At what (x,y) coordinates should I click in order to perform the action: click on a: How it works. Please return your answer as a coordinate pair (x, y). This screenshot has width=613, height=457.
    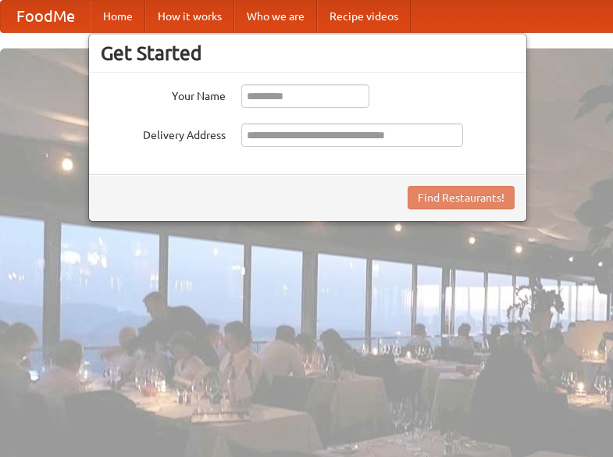
    Looking at the image, I should click on (190, 16).